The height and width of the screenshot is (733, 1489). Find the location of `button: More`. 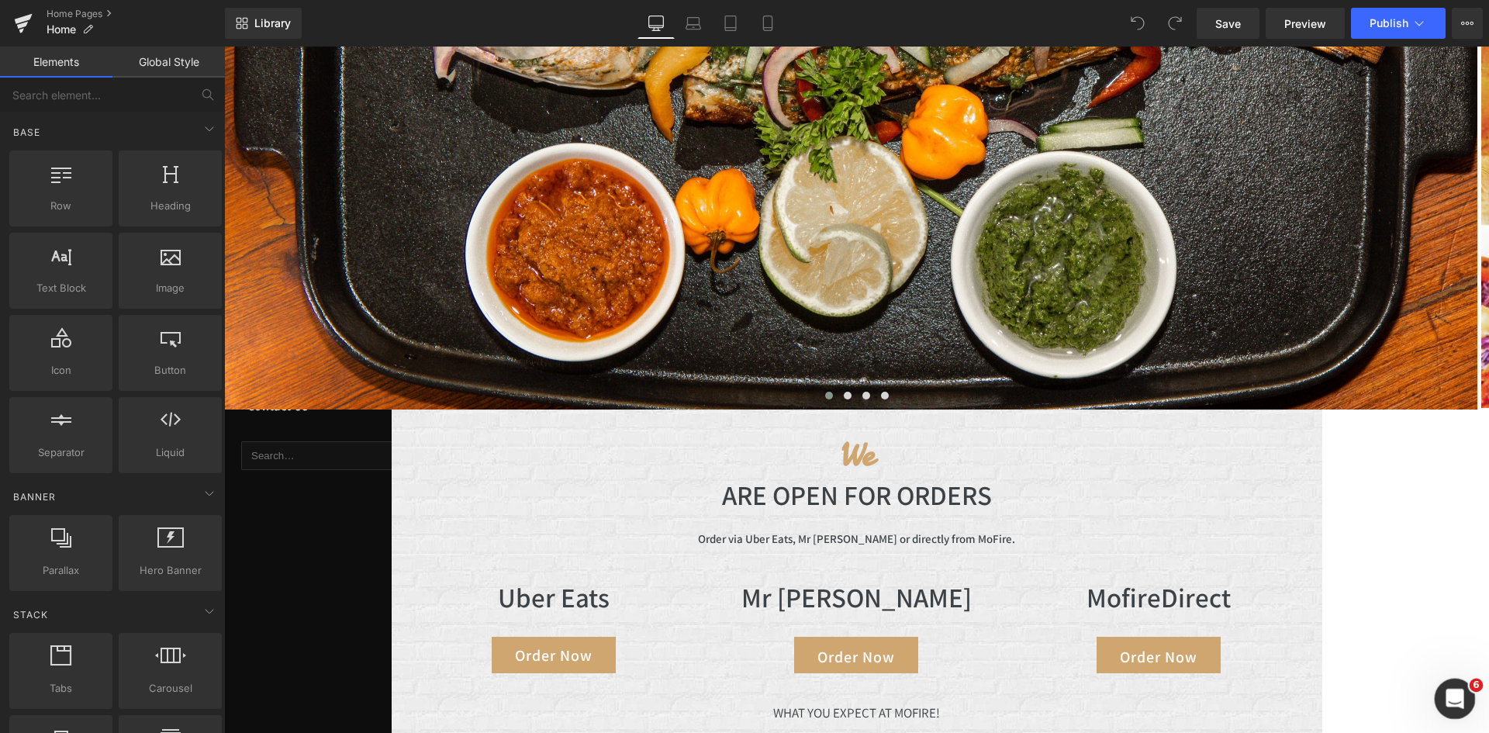

button: More is located at coordinates (1468, 23).